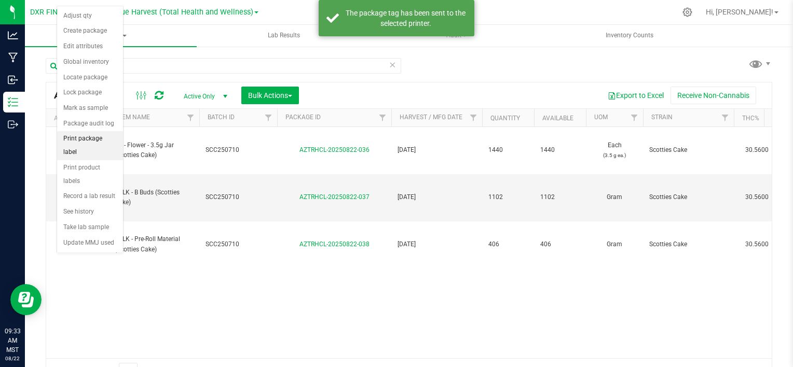  I want to click on a: AZTRHCL-20250822-037, so click(334, 197).